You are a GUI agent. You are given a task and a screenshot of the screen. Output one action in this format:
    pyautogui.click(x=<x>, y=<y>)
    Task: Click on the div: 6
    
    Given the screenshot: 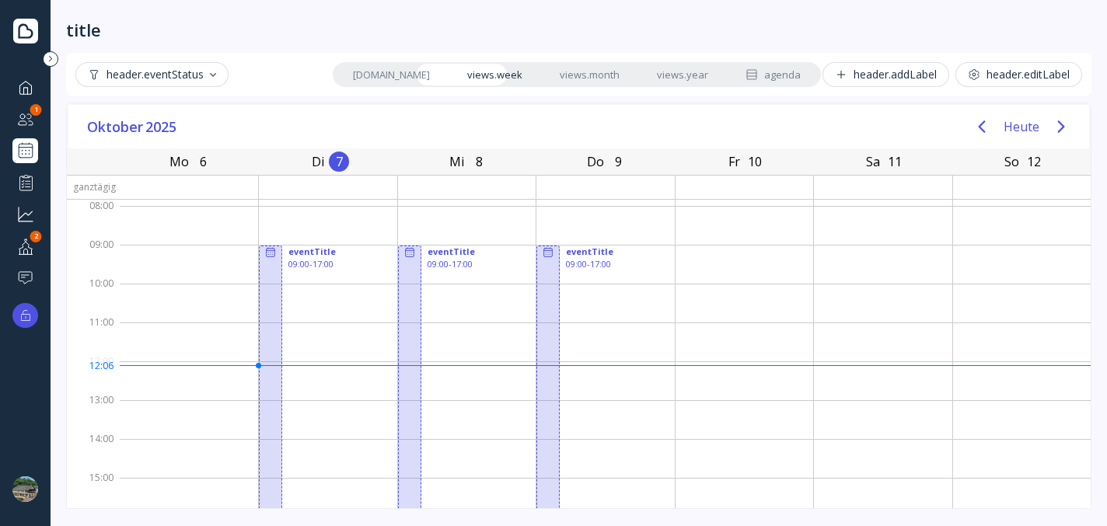 What is the action you would take?
    pyautogui.click(x=204, y=162)
    